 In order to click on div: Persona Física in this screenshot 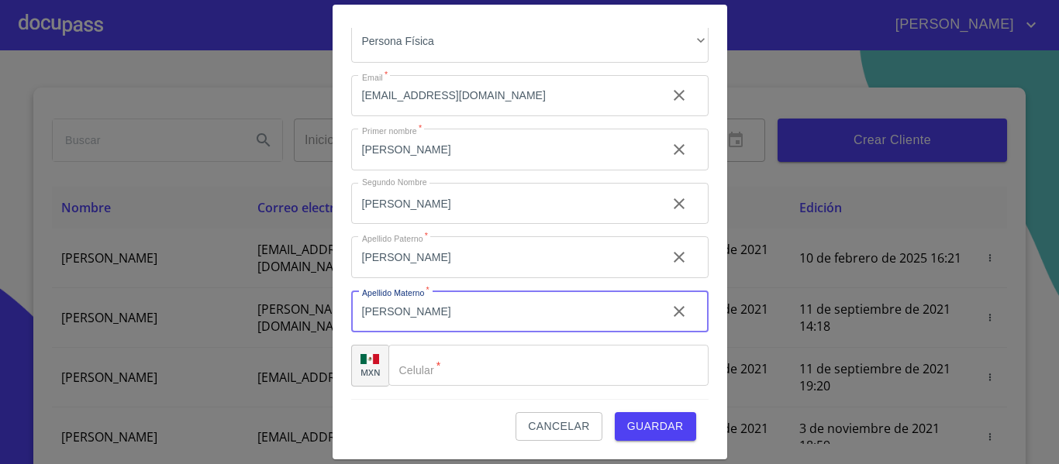, I will do `click(529, 42)`.